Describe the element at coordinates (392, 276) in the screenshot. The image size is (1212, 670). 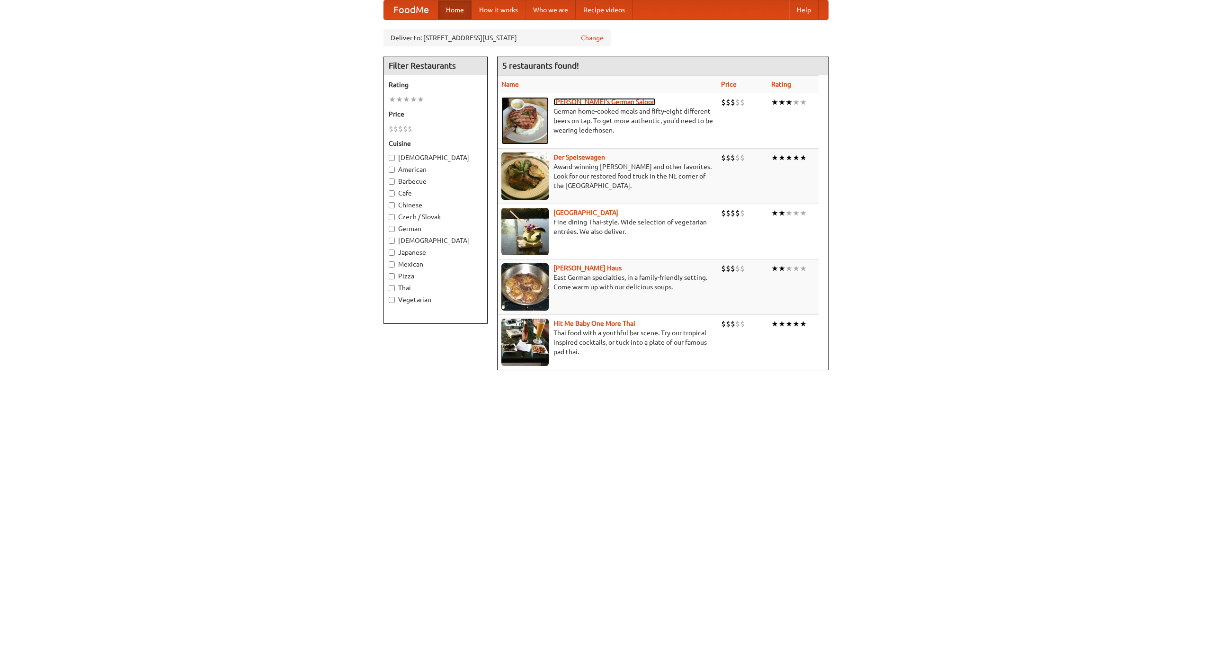
I see `input: Pizza` at that location.